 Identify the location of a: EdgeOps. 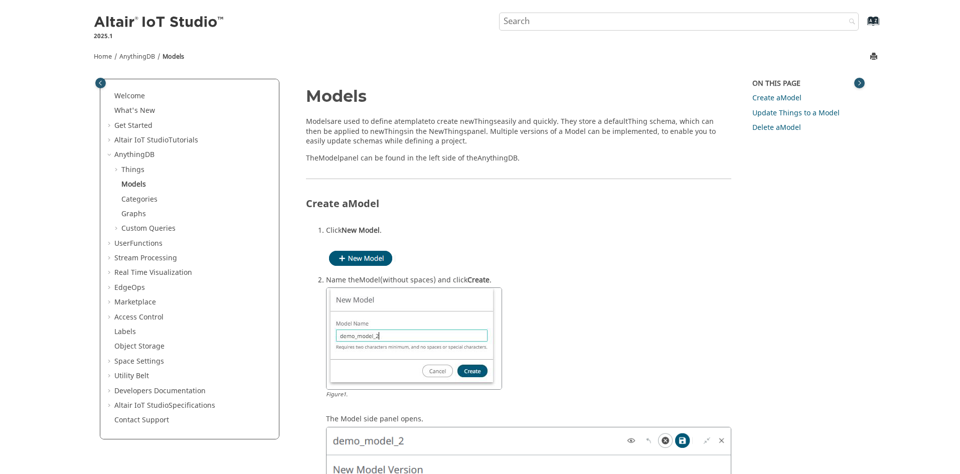
(129, 288).